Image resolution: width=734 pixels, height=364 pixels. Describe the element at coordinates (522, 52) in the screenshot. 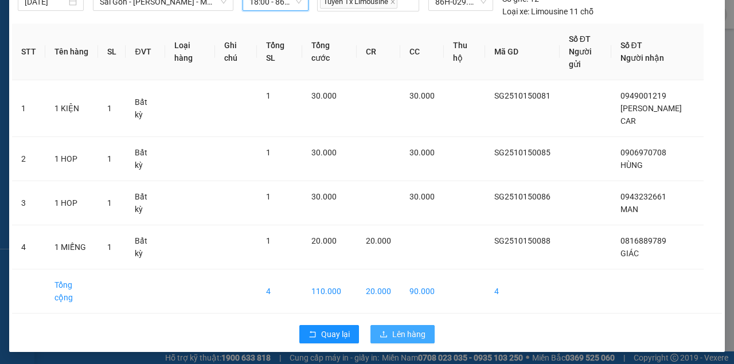

I see `th: Mã GD` at that location.